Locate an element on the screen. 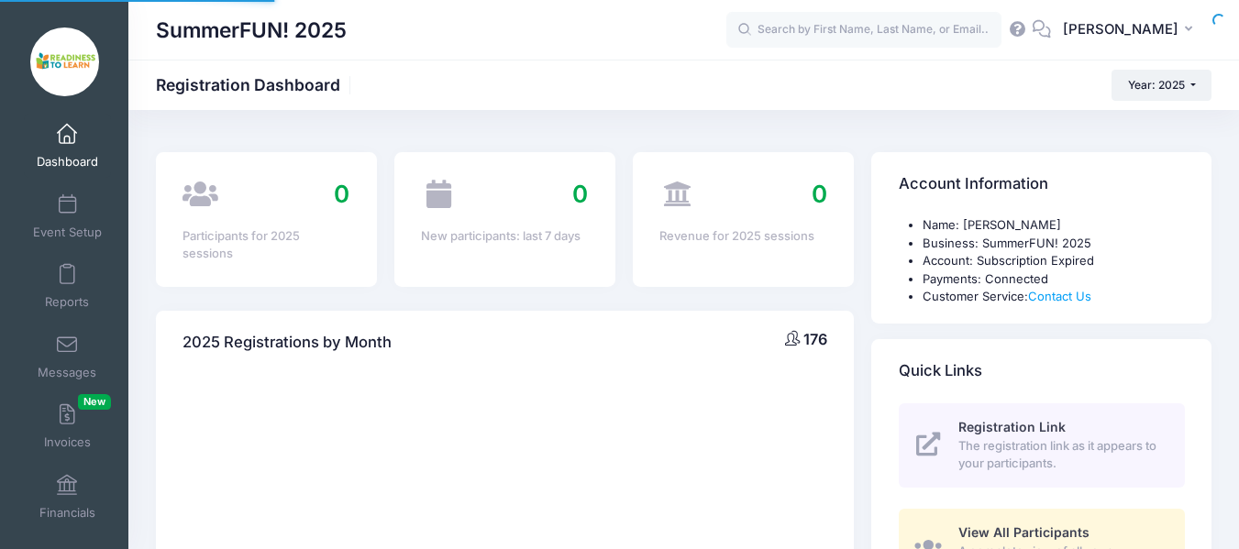  div: Participants for 2025 sessions is located at coordinates (266, 245).